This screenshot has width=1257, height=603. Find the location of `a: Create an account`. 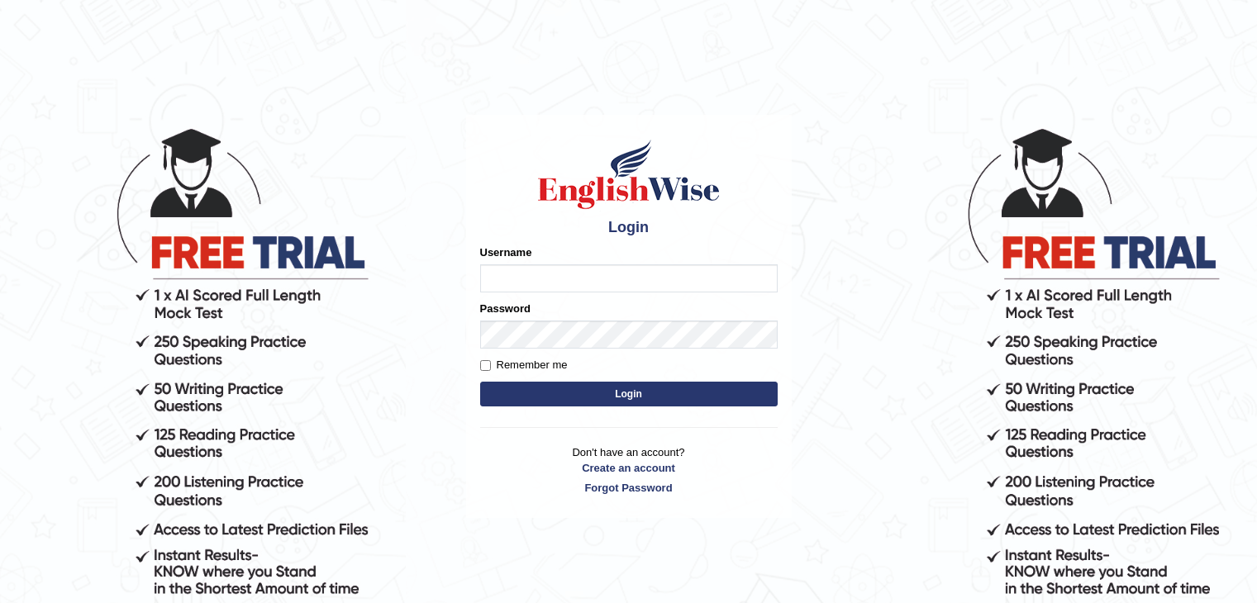

a: Create an account is located at coordinates (629, 468).